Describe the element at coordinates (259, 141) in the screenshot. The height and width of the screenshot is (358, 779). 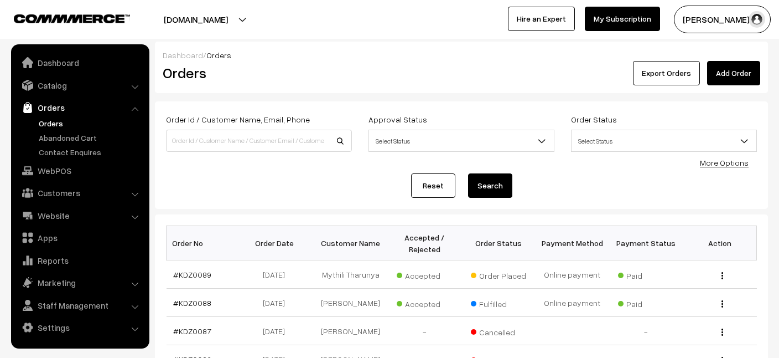
I see `input: Order Id / Customer Name / Customer Email / Customer Phone` at that location.